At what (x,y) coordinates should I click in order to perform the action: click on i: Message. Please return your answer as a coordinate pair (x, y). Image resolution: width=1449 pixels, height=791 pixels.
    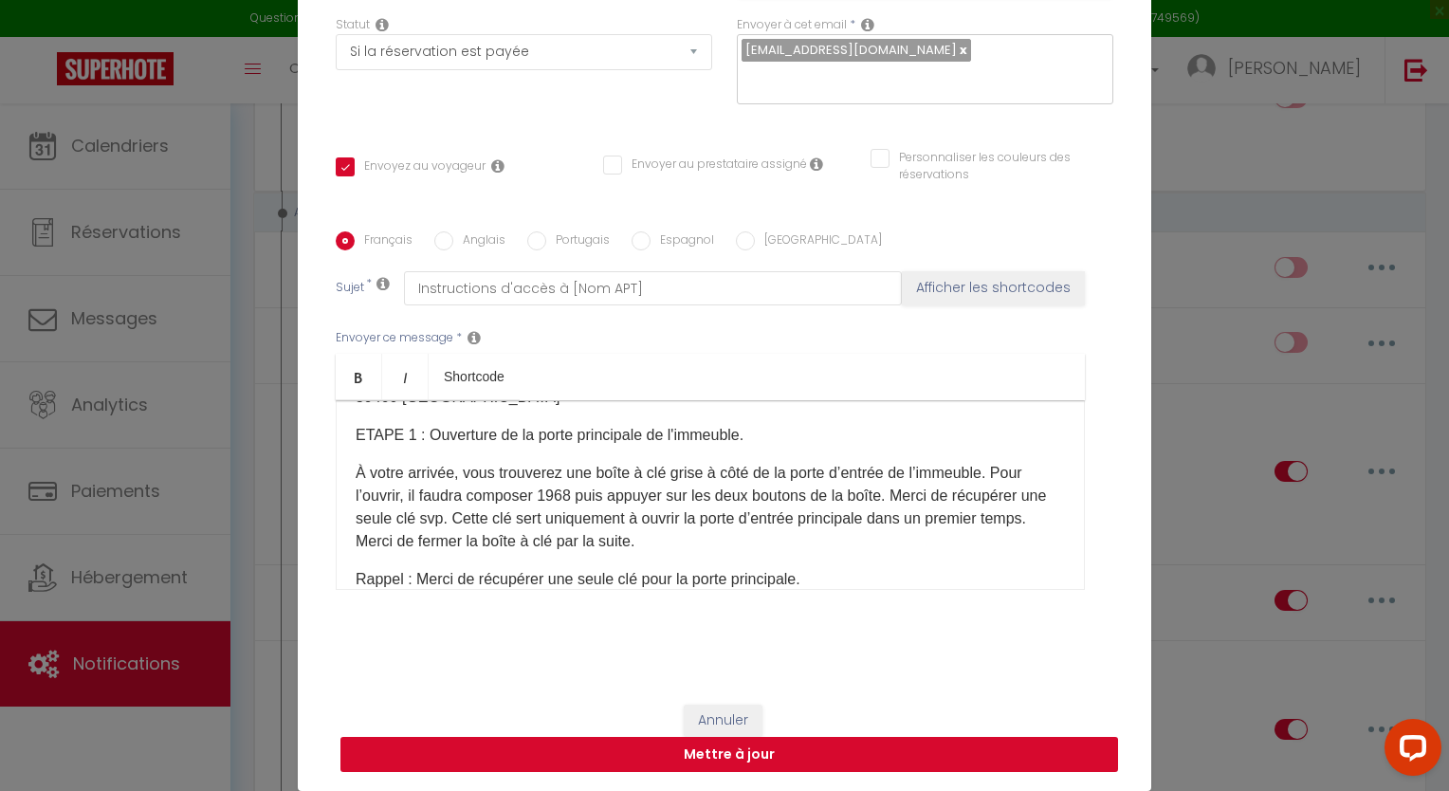
    Looking at the image, I should click on (474, 338).